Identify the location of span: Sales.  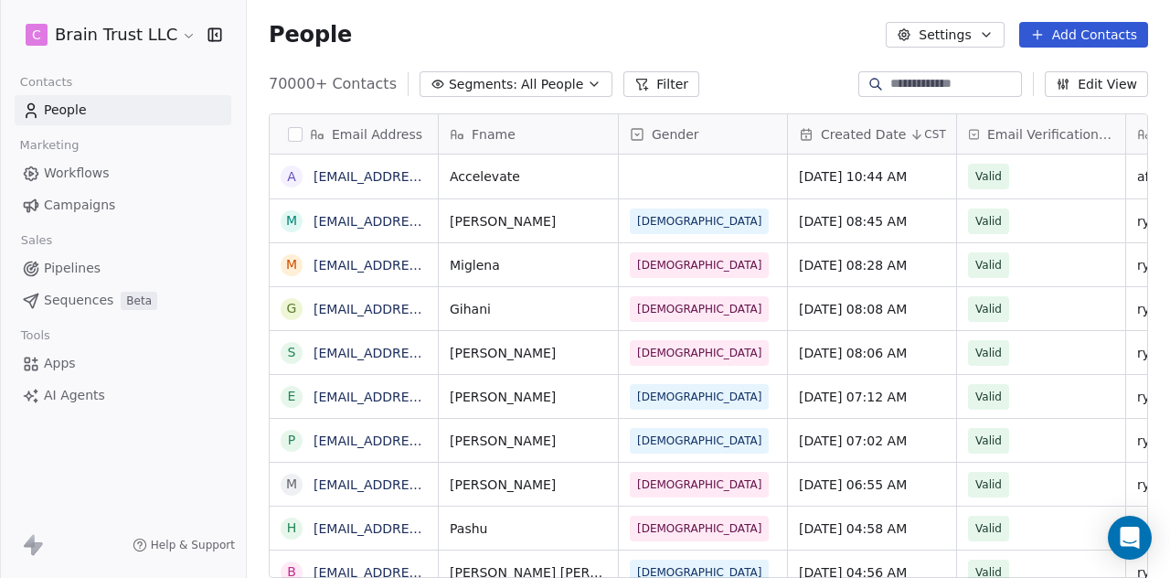
(37, 240).